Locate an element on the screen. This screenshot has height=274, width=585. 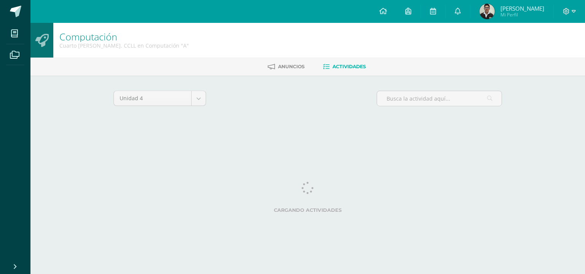
div: Cuarto Bach. CCLL en Computación 'A' is located at coordinates (124, 45).